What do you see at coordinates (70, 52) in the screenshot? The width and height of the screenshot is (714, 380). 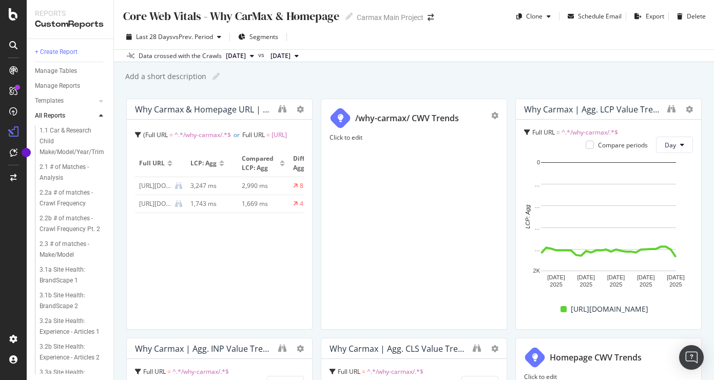 I see `a: + Create Report` at bounding box center [70, 52].